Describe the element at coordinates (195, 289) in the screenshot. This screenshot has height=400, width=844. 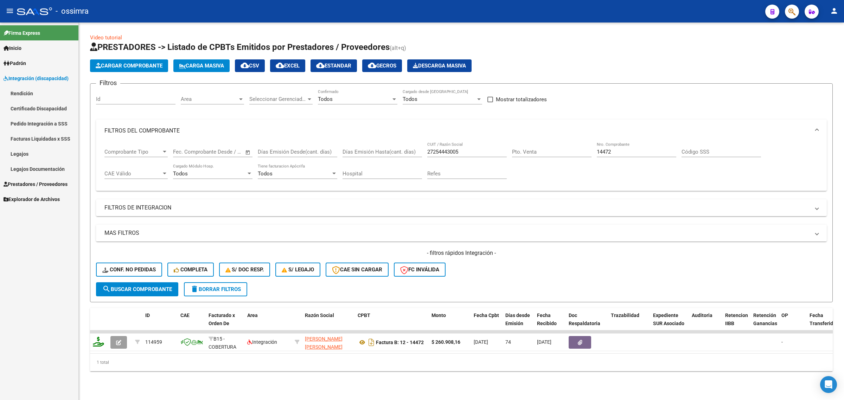
I see `mat-icon: delete` at that location.